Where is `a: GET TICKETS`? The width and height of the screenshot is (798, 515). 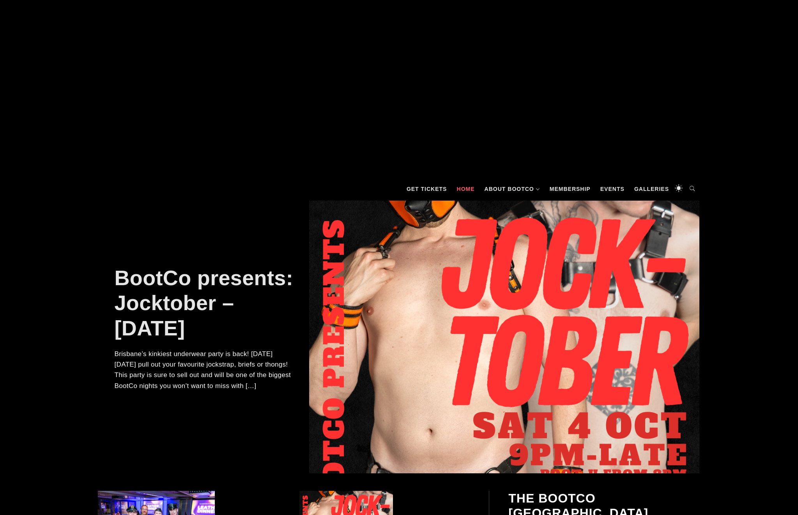
a: GET TICKETS is located at coordinates (427, 189).